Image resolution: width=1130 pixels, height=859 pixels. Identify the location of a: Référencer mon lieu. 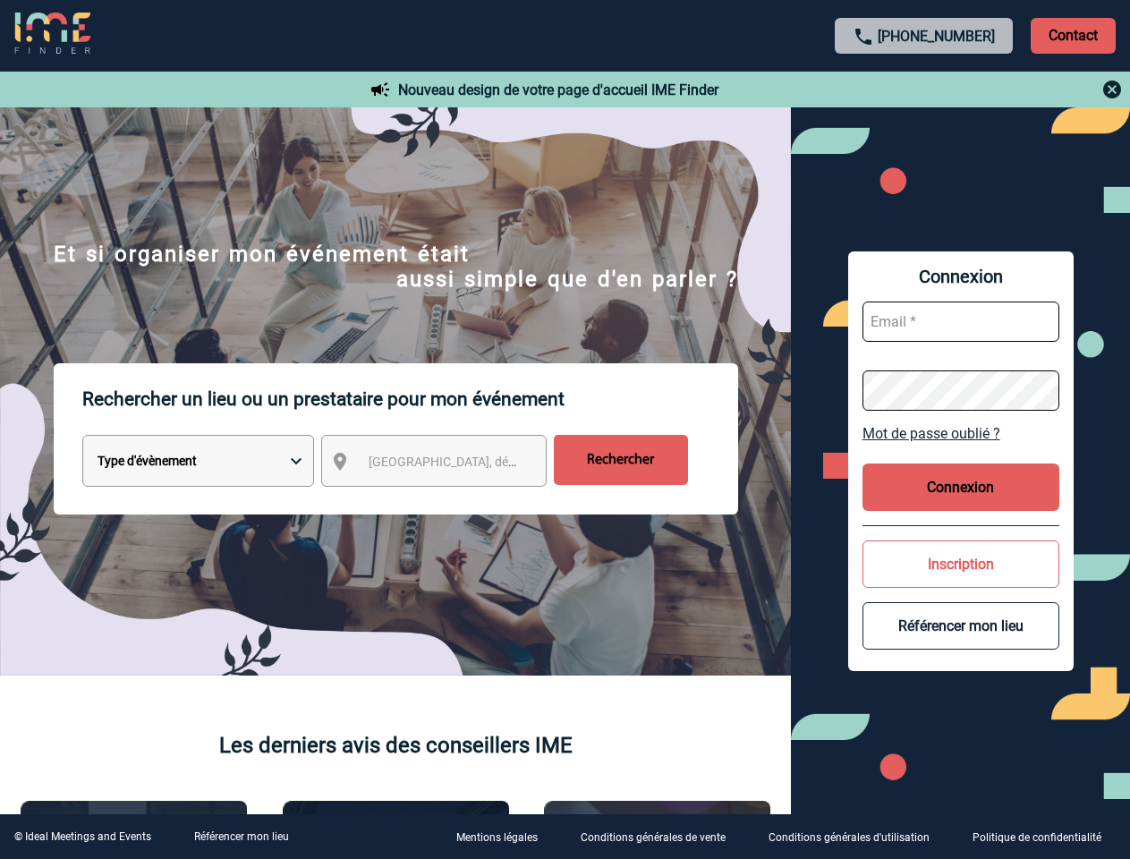
(242, 837).